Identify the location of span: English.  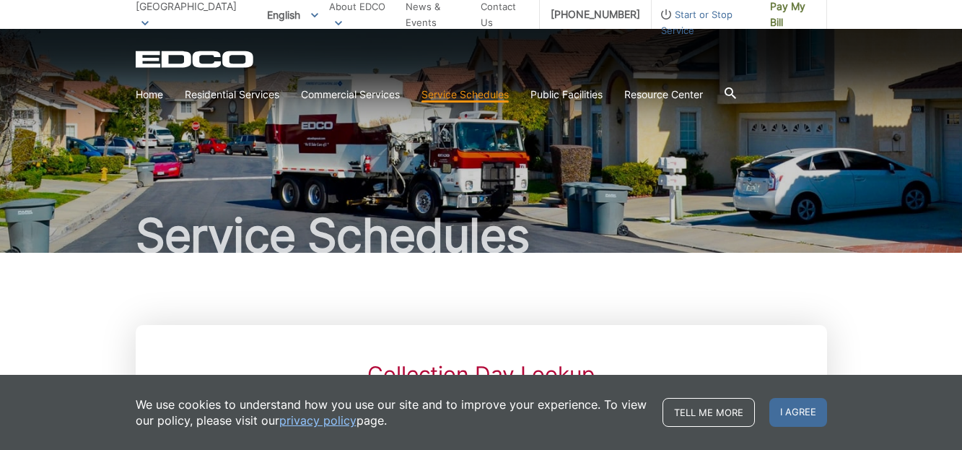
(292, 14).